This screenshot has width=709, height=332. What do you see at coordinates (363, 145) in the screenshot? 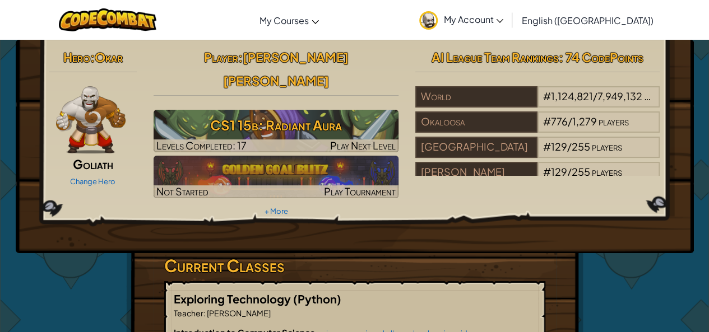
I see `span: Play Next Level` at bounding box center [363, 145].